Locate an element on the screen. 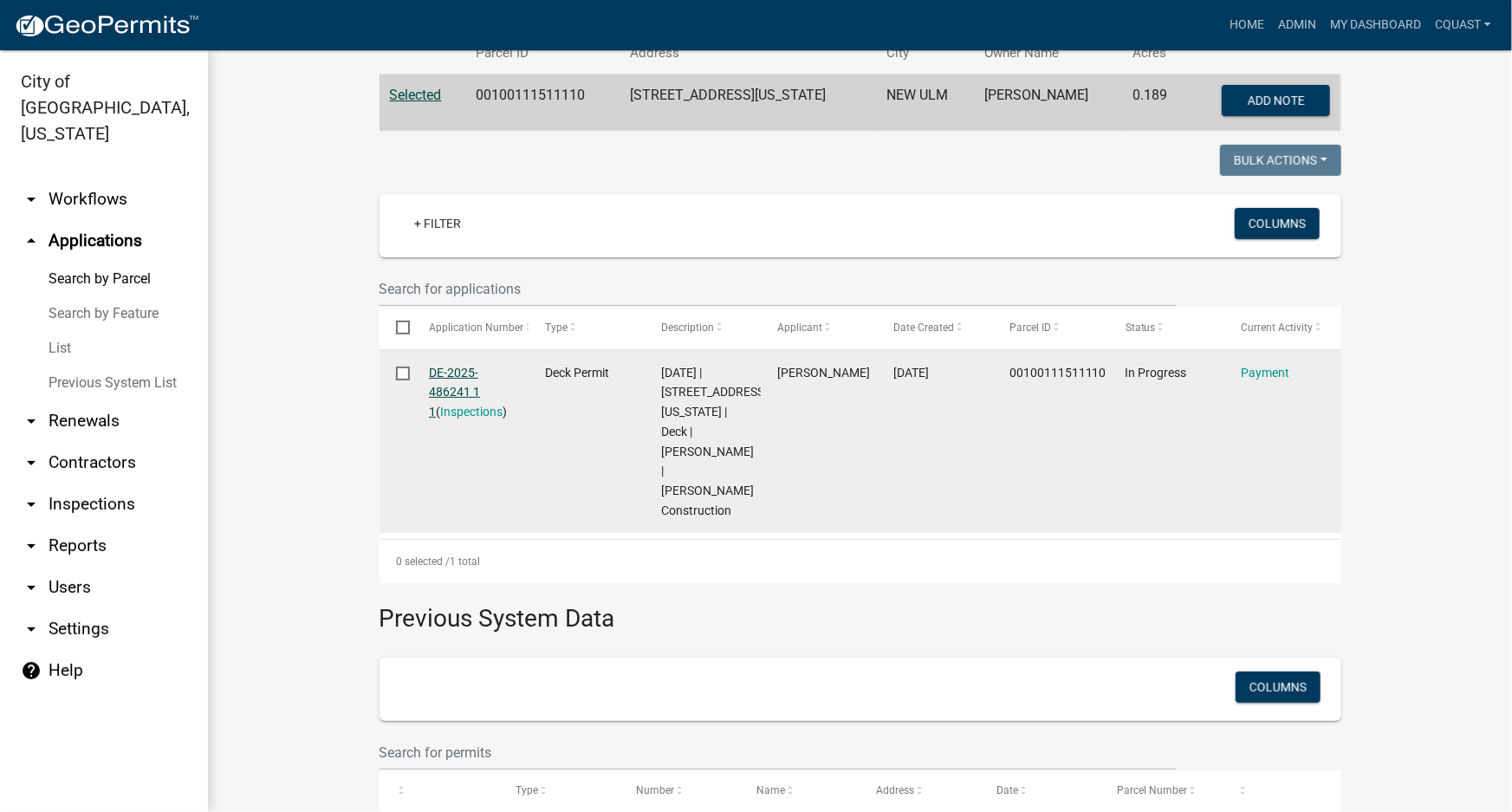  th: City is located at coordinates (925, 53).